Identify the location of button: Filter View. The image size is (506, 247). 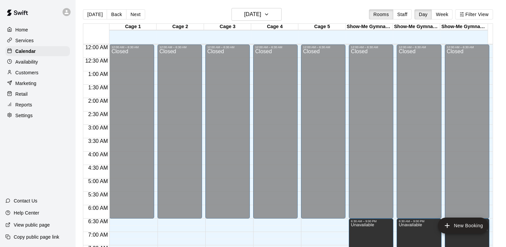
(474, 14).